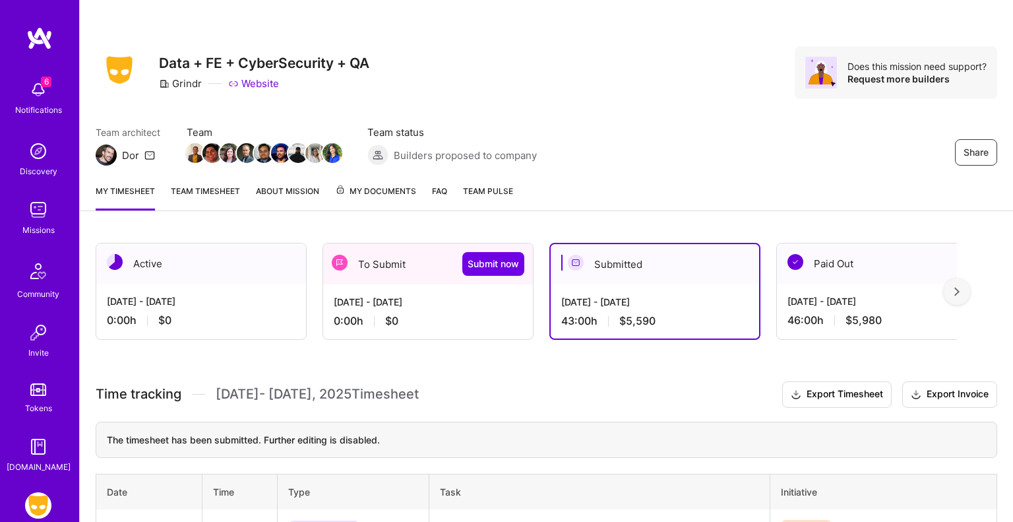 The width and height of the screenshot is (1013, 522). What do you see at coordinates (882, 263) in the screenshot?
I see `div: Paid Out` at bounding box center [882, 263].